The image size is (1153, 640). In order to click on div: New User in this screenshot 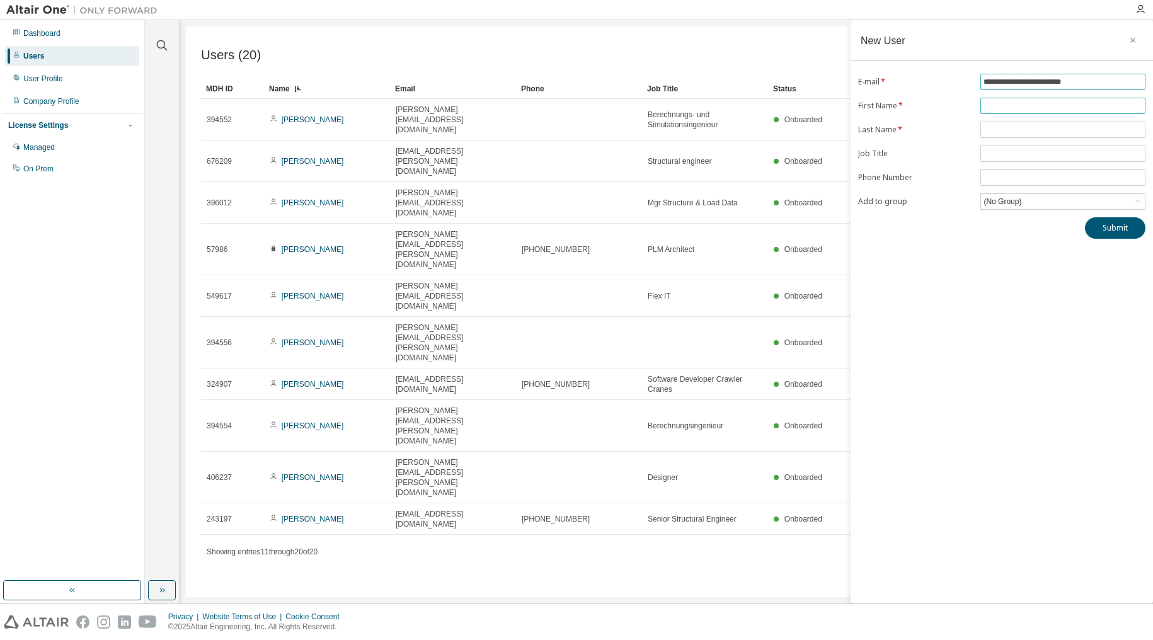, I will do `click(883, 40)`.